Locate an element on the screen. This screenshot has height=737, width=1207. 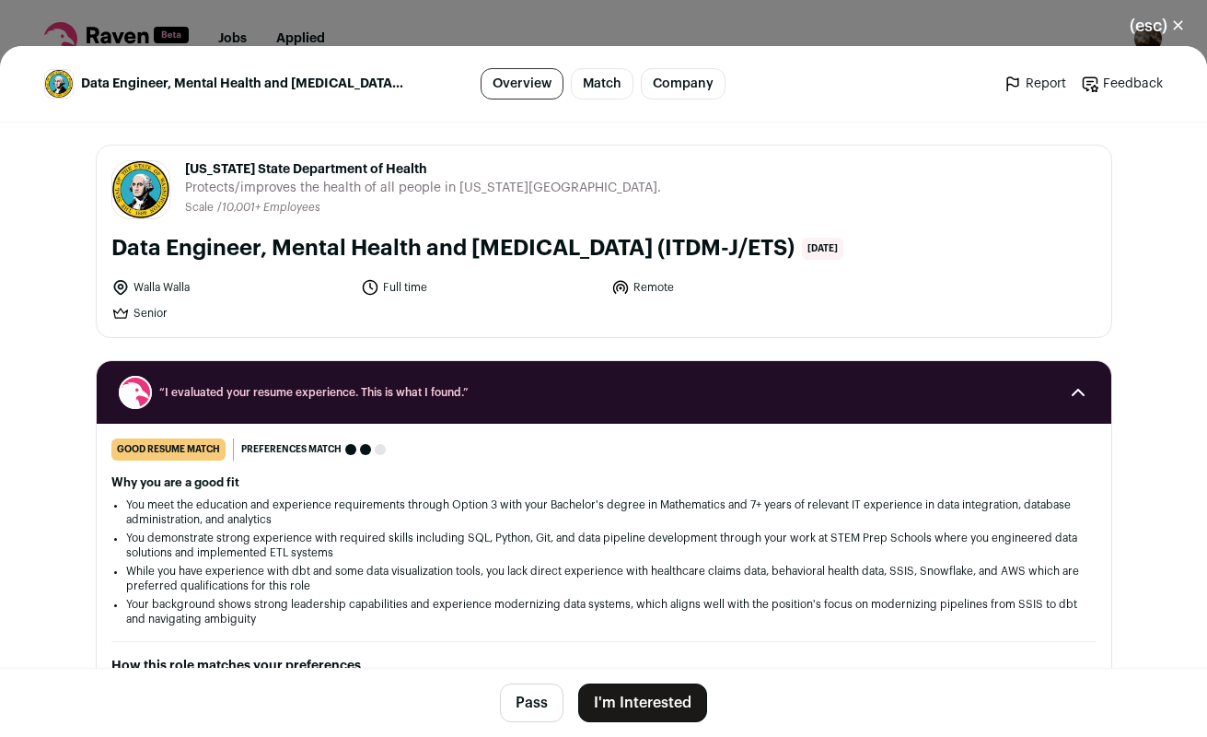
li: Remote is located at coordinates (731, 287).